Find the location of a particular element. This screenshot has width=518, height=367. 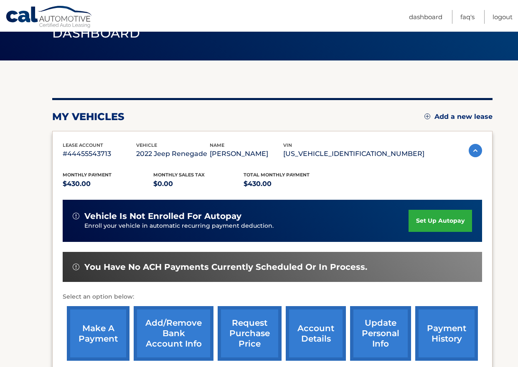

span: vehicle is not enrolled for autopay is located at coordinates (163, 216).